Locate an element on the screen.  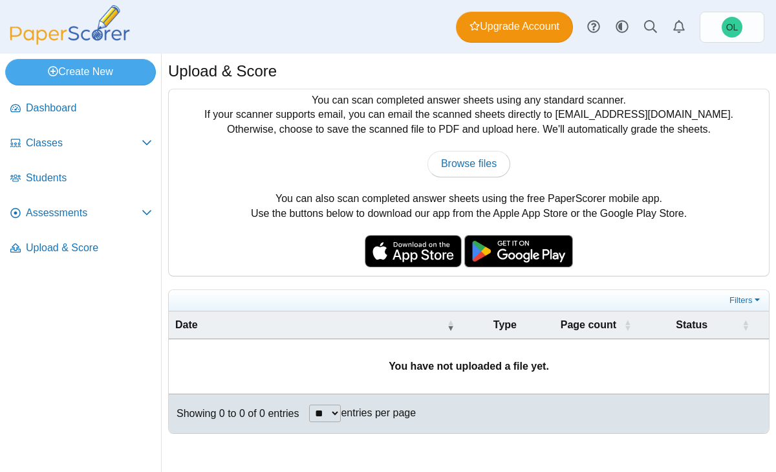
a: Classes is located at coordinates (81, 144).